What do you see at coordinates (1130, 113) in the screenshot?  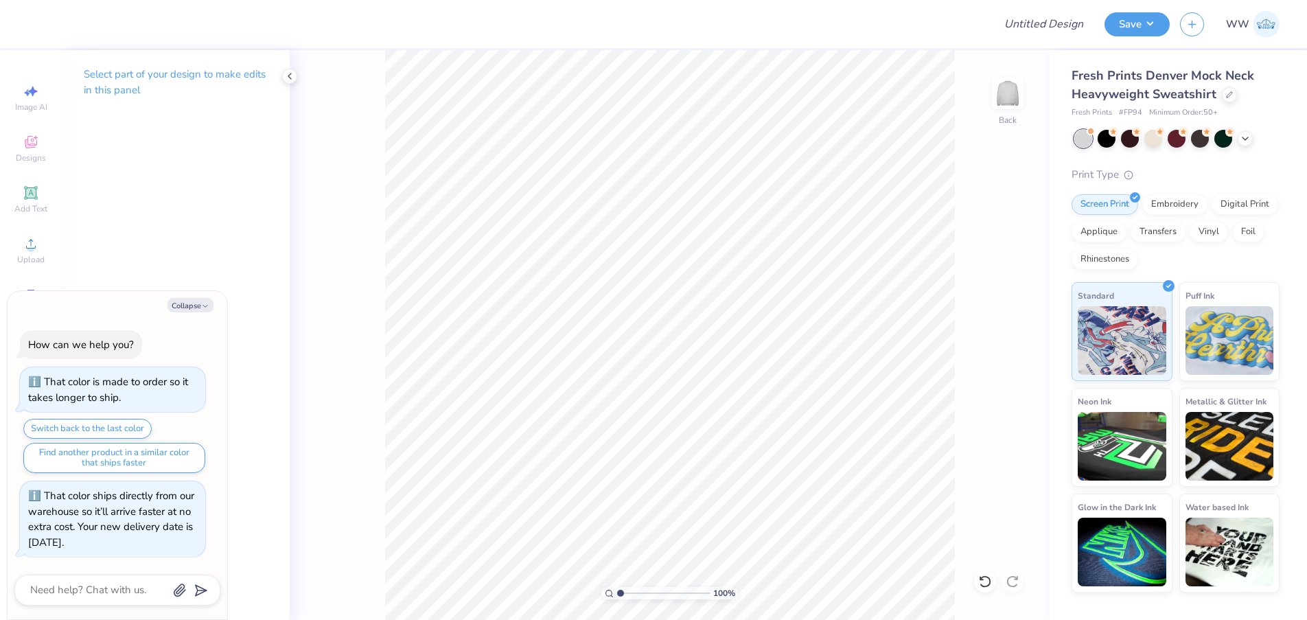 I see `span: # FP94` at bounding box center [1130, 113].